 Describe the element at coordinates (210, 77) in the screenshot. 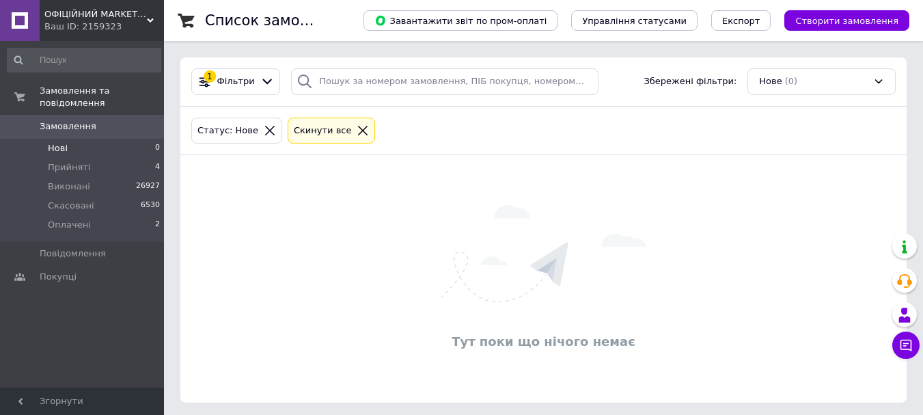

I see `div: 1` at that location.